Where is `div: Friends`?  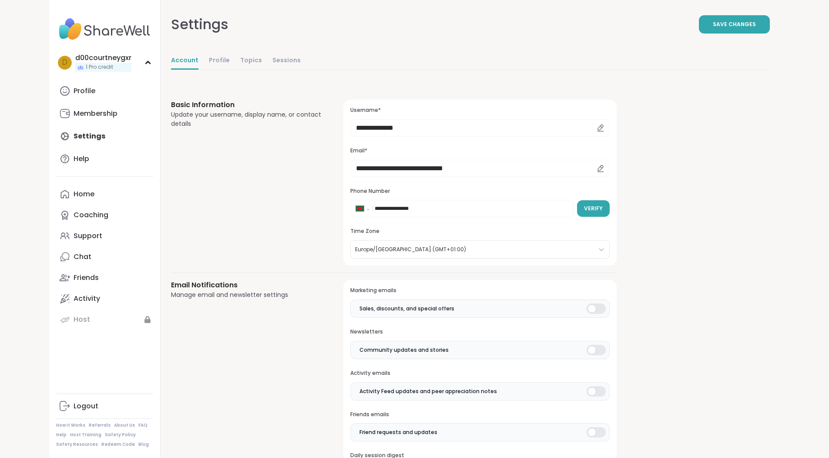
div: Friends is located at coordinates (86, 278).